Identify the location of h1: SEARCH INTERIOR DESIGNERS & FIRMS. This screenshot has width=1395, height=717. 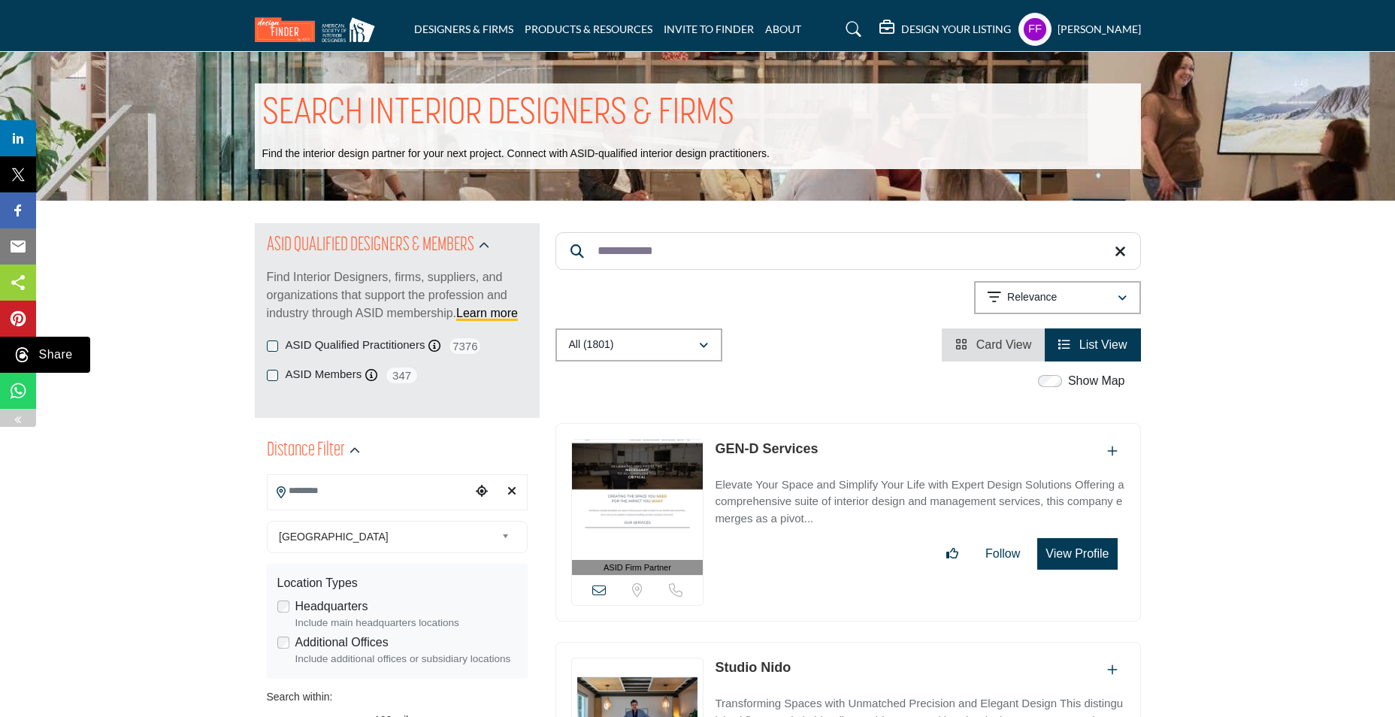
(498, 114).